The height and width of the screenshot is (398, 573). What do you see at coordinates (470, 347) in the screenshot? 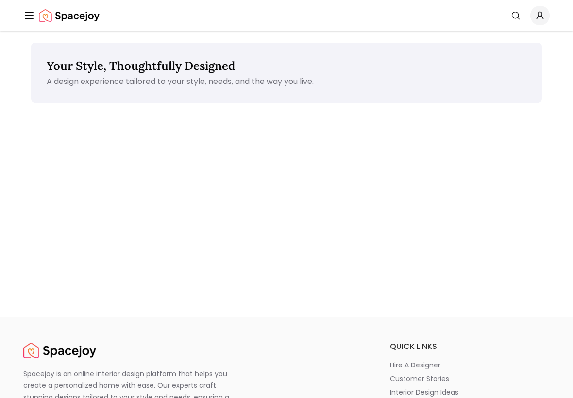
I see `h6: quick links` at bounding box center [470, 347].